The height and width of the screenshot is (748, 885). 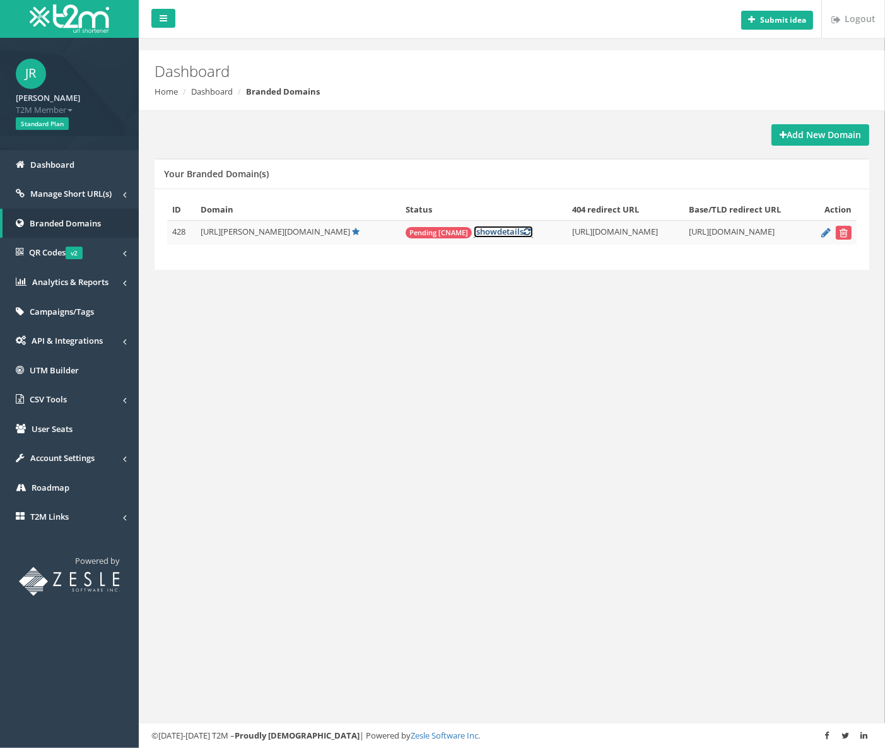 I want to click on span: API & Integrations, so click(x=67, y=341).